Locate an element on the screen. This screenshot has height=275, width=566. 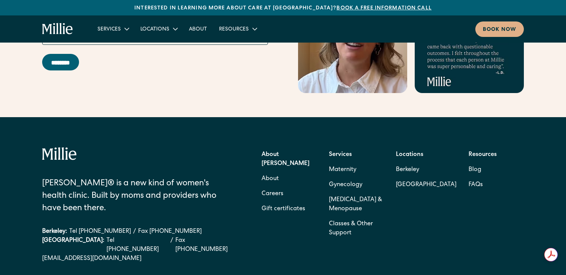
a: FAQs is located at coordinates (475, 185).